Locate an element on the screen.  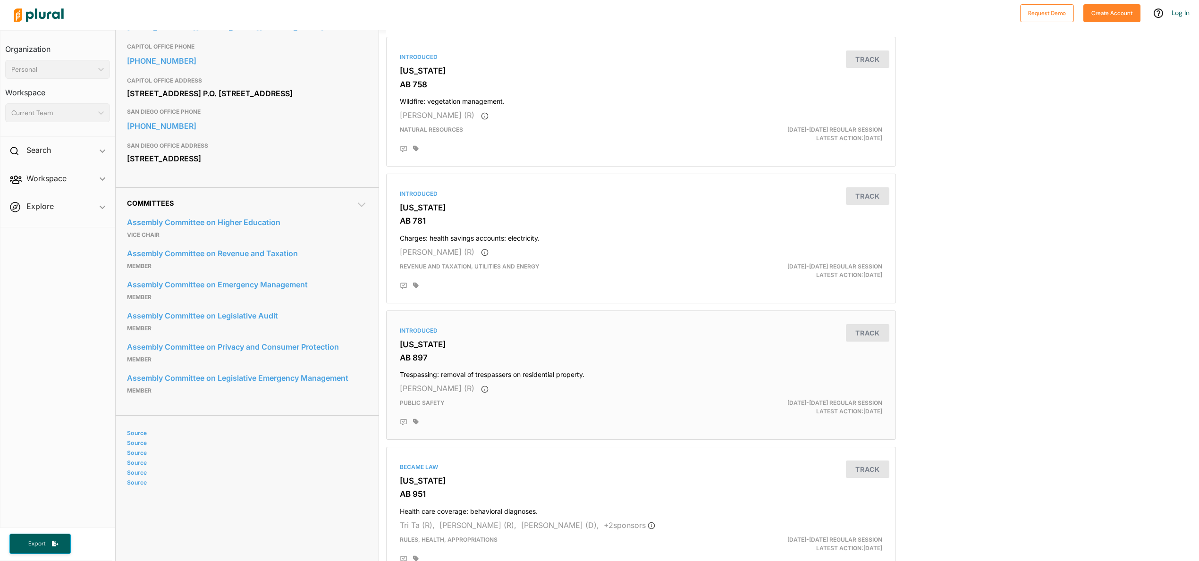
h3: SAN DIEGO OFFICE PHONE is located at coordinates (247, 112).